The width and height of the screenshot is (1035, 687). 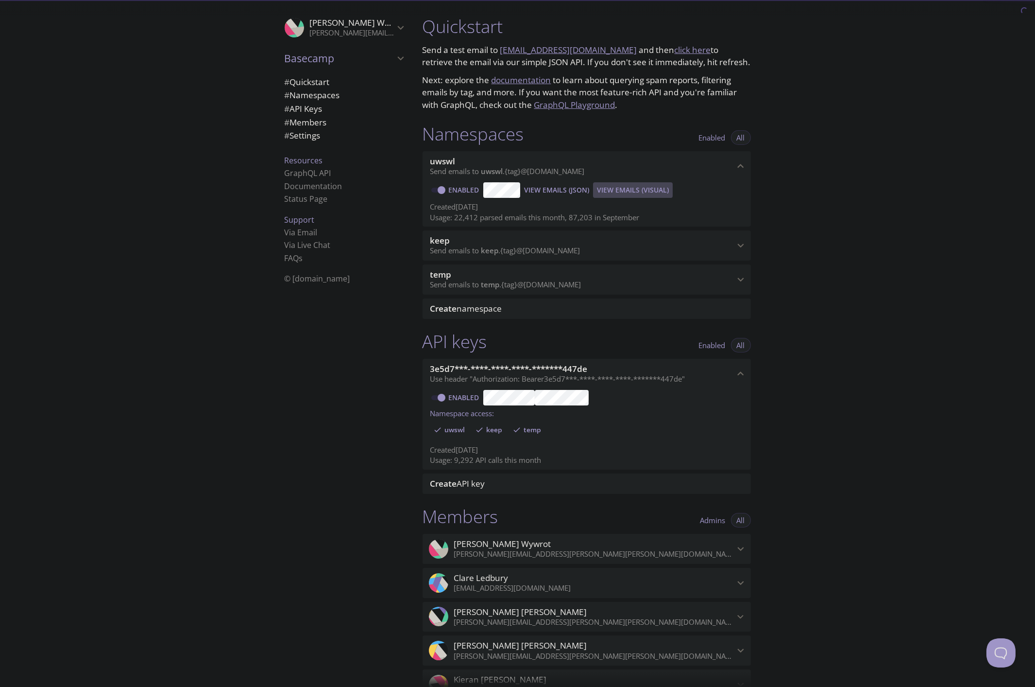 I want to click on div: temp, so click(x=529, y=430).